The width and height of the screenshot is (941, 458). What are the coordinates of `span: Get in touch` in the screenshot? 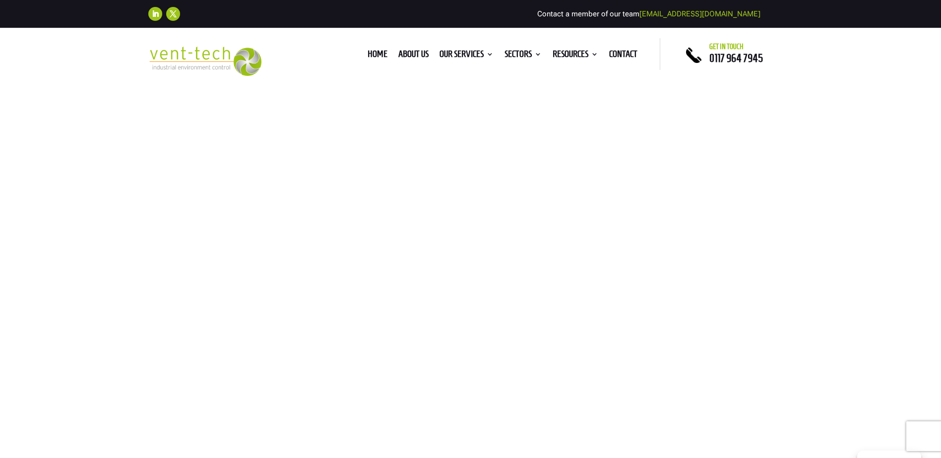 It's located at (726, 47).